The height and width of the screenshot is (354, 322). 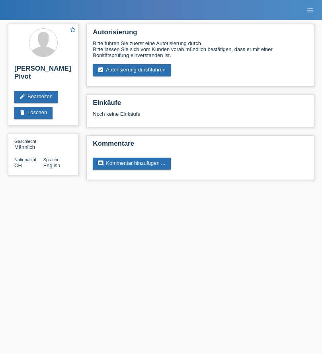 What do you see at coordinates (201, 117) in the screenshot?
I see `div: Noch keine Einkäufe` at bounding box center [201, 117].